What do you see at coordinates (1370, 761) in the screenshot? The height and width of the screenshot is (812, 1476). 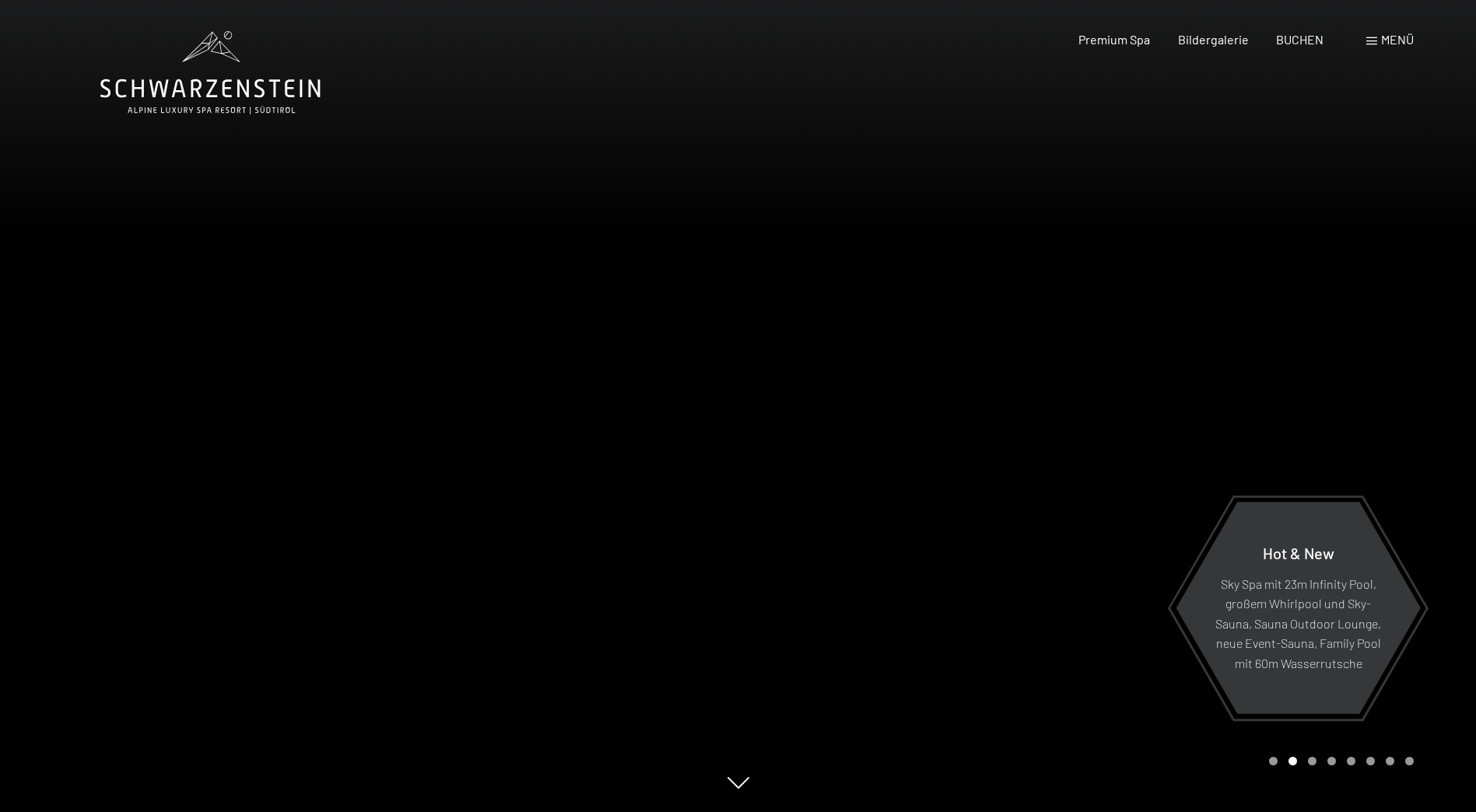 I see `div: Carousel Page 6` at bounding box center [1370, 761].